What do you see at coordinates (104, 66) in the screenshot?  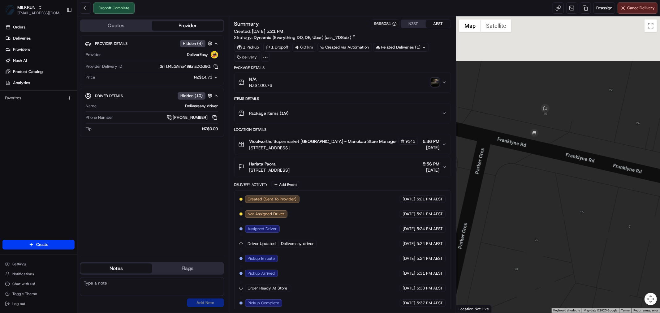 I see `span: Provider Delivery ID` at bounding box center [104, 66].